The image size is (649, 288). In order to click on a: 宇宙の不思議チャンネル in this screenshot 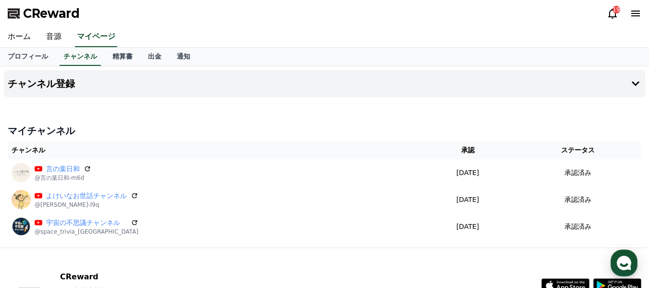, I will do `click(86, 222)`.